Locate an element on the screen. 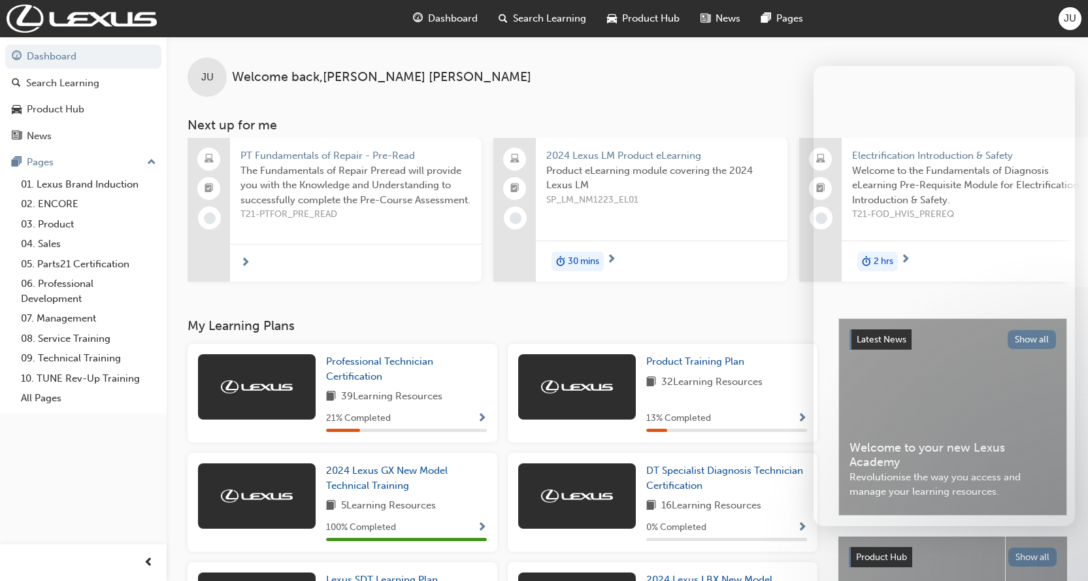 This screenshot has width=1088, height=581. a: 2024 Lexus LM Product eLearningProduct eLearning module covering the 2024 Lexus LMSP_LM_NM1223_EL... is located at coordinates (641, 210).